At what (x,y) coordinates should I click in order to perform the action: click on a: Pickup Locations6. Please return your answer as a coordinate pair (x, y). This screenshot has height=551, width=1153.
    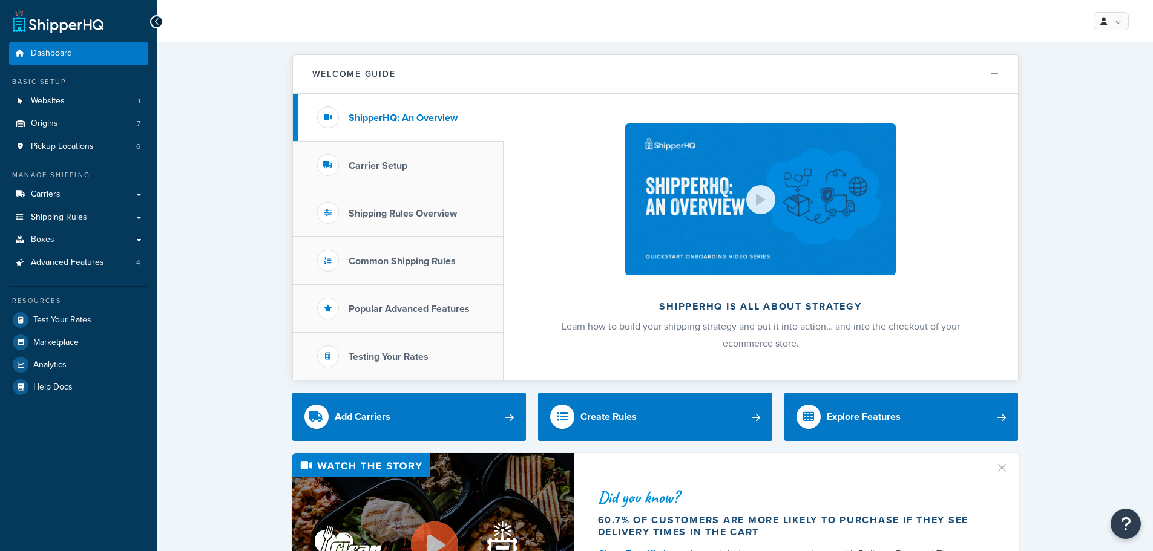
    Looking at the image, I should click on (79, 146).